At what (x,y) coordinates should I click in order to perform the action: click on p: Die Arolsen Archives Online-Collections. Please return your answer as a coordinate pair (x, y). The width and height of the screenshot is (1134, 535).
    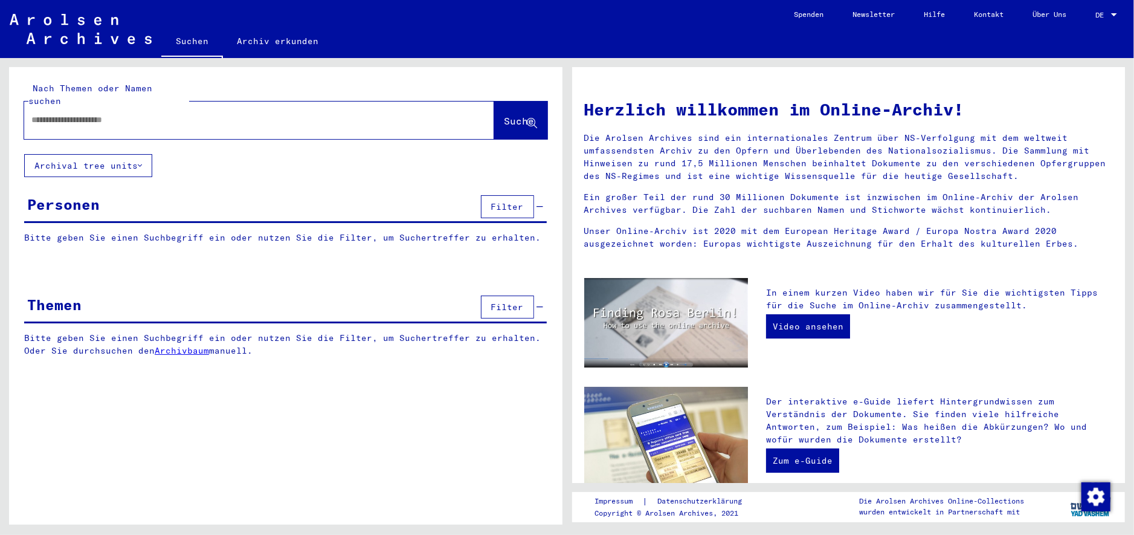
    Looking at the image, I should click on (941, 501).